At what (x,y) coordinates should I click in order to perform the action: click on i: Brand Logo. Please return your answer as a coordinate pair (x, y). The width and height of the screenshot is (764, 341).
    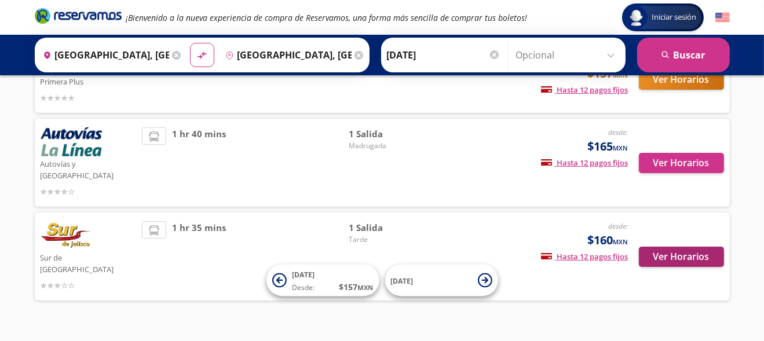
    Looking at the image, I should click on (78, 16).